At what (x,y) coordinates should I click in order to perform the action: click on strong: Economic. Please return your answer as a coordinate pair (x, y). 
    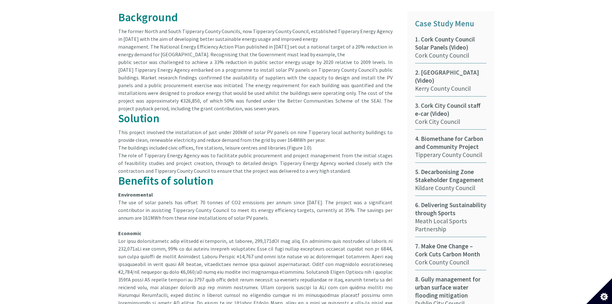
    Looking at the image, I should click on (130, 233).